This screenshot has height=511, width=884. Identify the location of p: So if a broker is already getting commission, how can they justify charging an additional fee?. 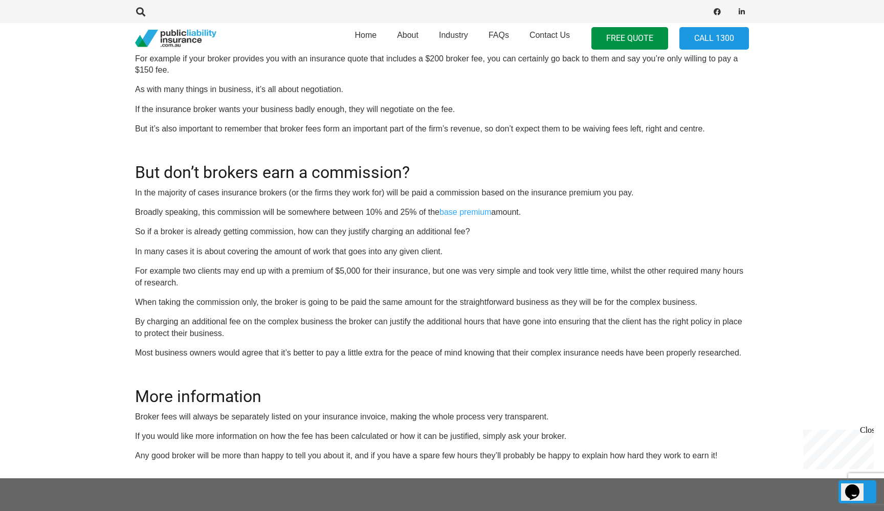
(442, 232).